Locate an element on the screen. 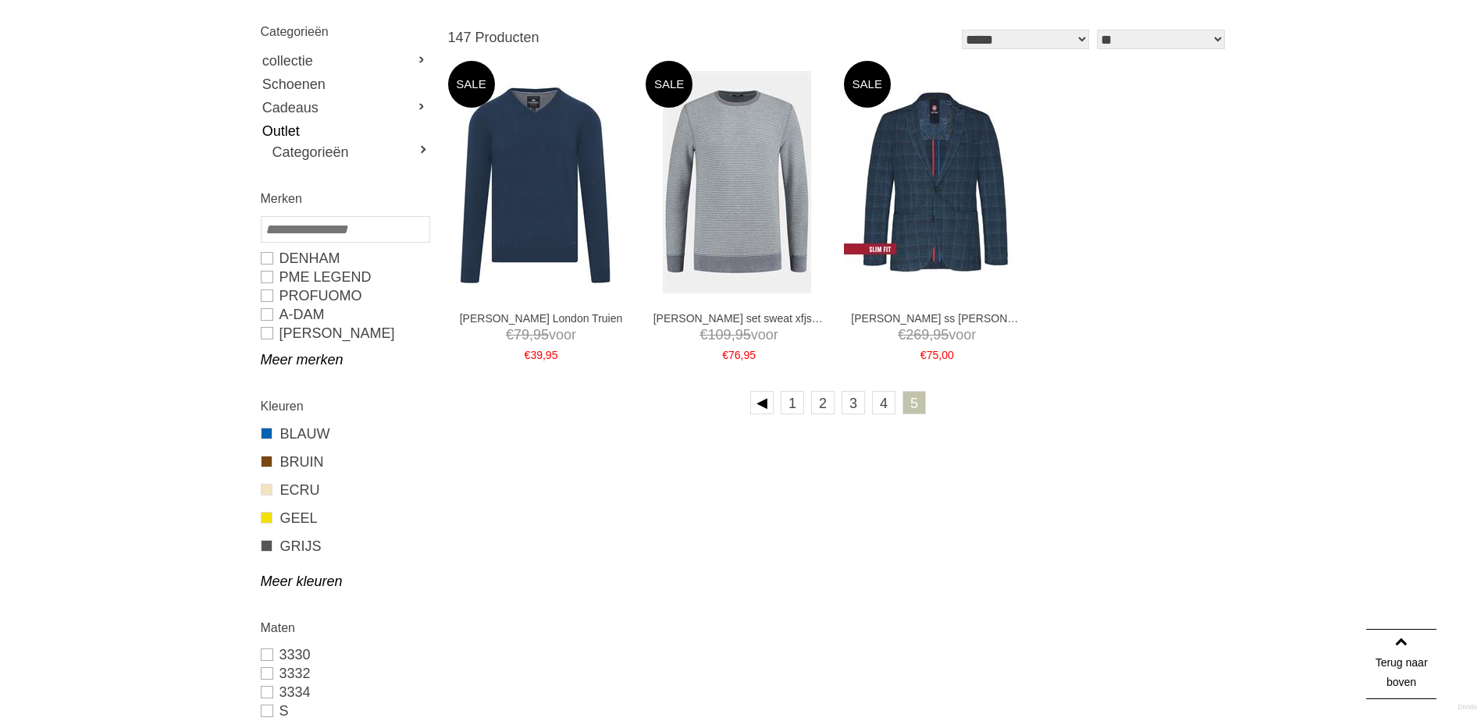 This screenshot has width=1481, height=721. span: 79 is located at coordinates (522, 335).